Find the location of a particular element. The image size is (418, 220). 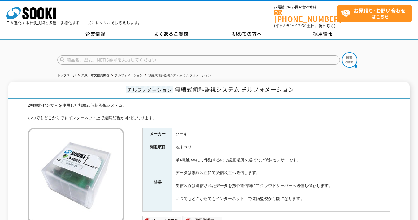

a: 採用情報 is located at coordinates (323, 34).